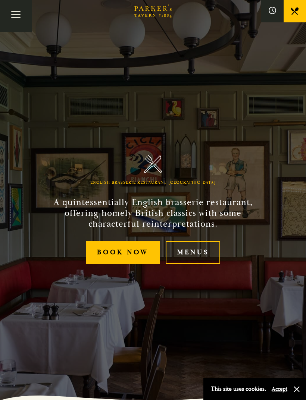 Image resolution: width=306 pixels, height=400 pixels. What do you see at coordinates (153, 164) in the screenshot?
I see `img: Parker's Tavern Brasserie Cambridge` at bounding box center [153, 164].